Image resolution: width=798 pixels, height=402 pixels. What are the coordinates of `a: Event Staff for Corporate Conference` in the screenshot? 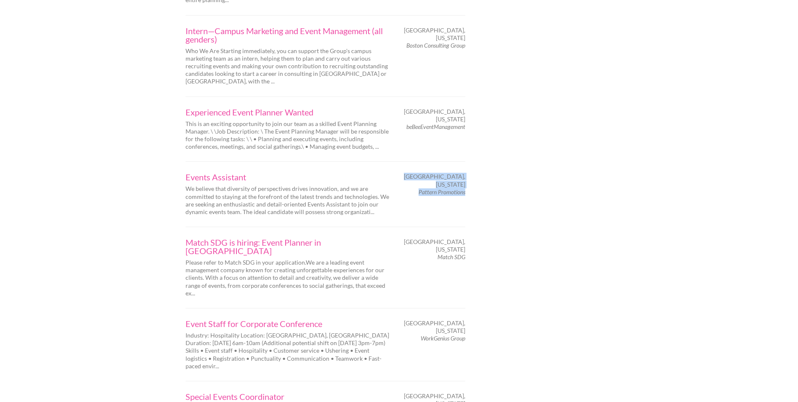 It's located at (289, 323).